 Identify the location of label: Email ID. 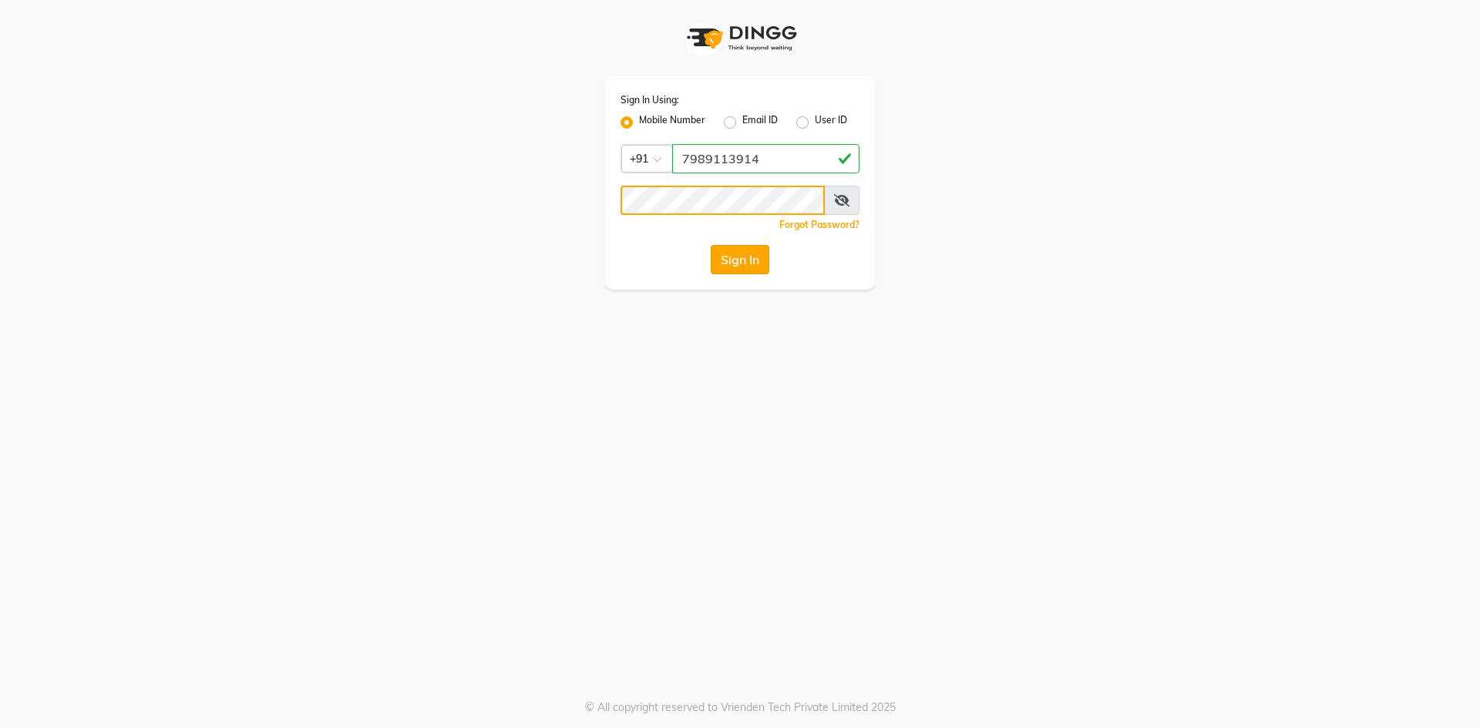
(760, 123).